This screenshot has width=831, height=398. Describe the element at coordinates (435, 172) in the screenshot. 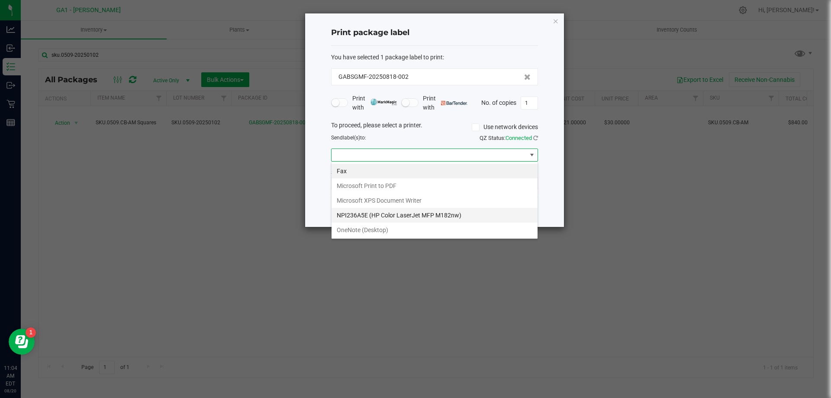

I see `div: Select a label template.` at that location.